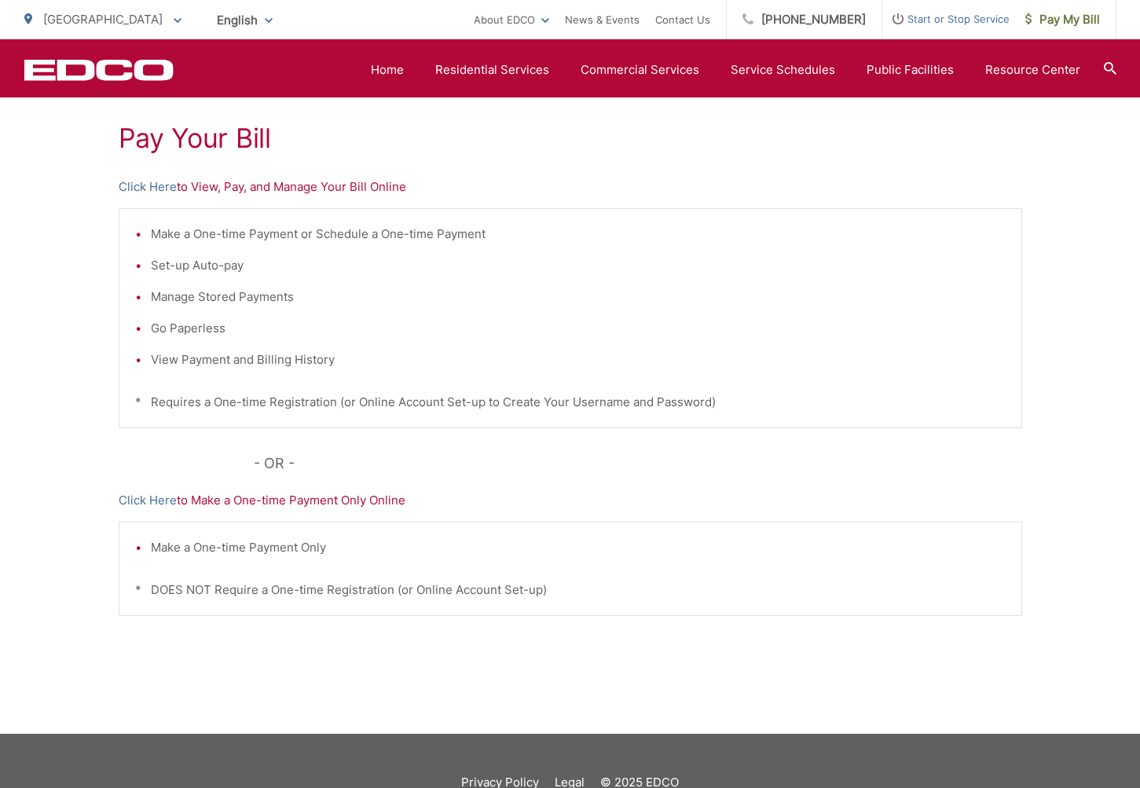 This screenshot has width=1140, height=788. What do you see at coordinates (99, 70) in the screenshot?
I see `a: EDCD logo. Return to the homepage.` at bounding box center [99, 70].